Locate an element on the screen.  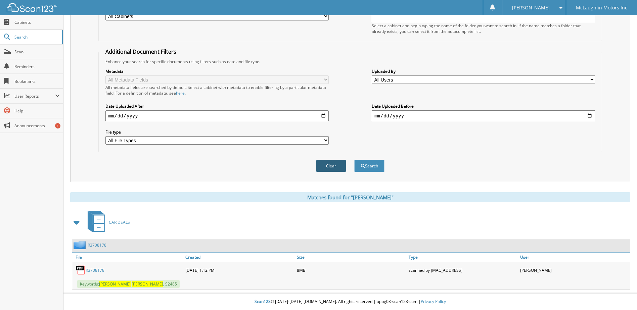
span: User Reports is located at coordinates (35, 96).